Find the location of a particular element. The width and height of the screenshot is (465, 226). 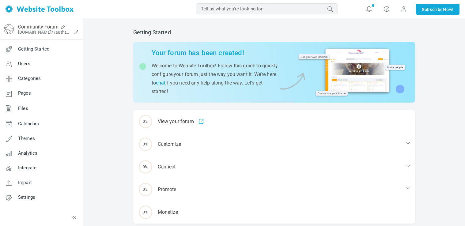

i: Notifications is located at coordinates (369, 9).